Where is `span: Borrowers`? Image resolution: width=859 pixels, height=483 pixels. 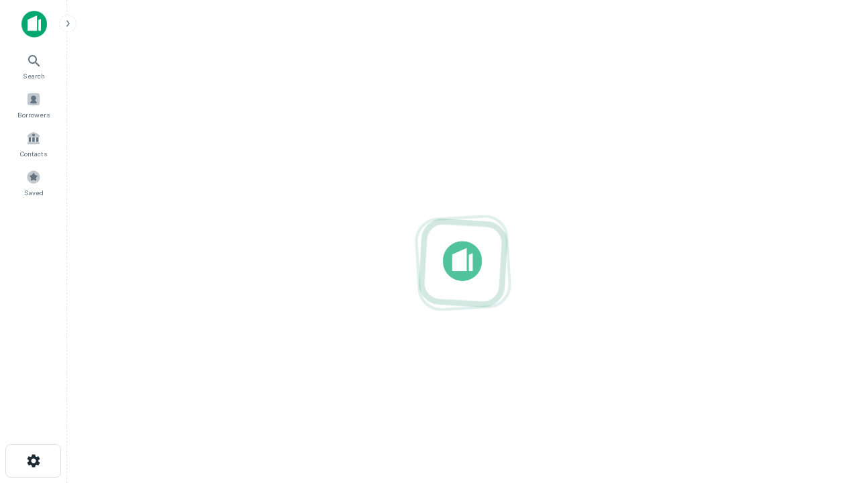
span: Borrowers is located at coordinates (34, 115).